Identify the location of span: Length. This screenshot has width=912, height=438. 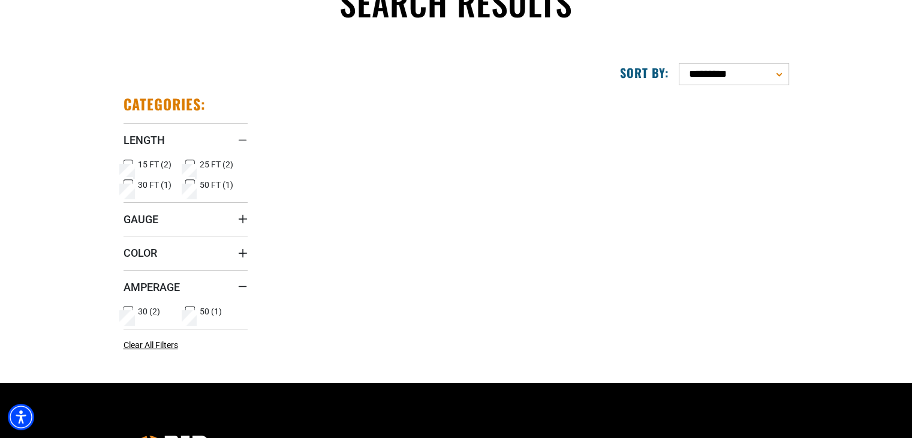
(144, 140).